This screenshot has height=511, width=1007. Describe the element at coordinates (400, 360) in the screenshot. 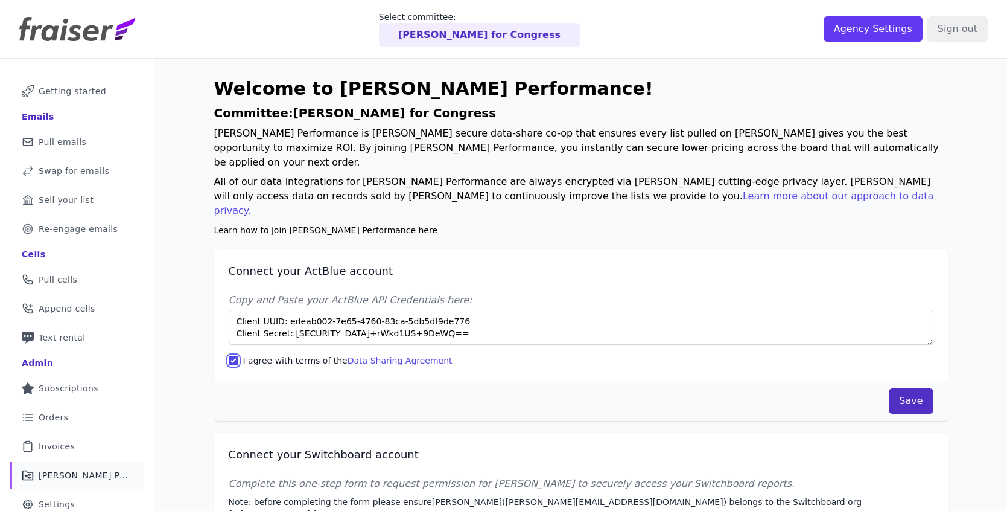

I see `a: Data Sharing Agreement` at that location.